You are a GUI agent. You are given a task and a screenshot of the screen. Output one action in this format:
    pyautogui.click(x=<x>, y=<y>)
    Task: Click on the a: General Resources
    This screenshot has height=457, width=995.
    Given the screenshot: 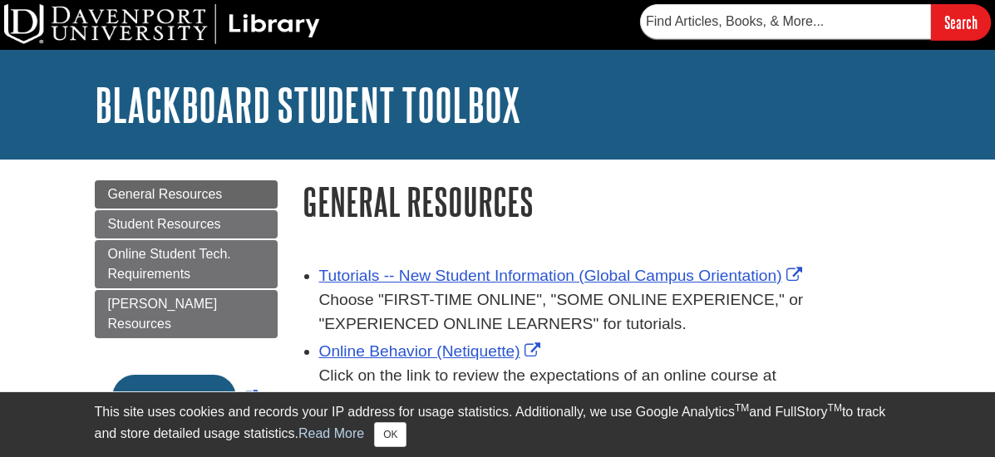 What is the action you would take?
    pyautogui.click(x=186, y=195)
    